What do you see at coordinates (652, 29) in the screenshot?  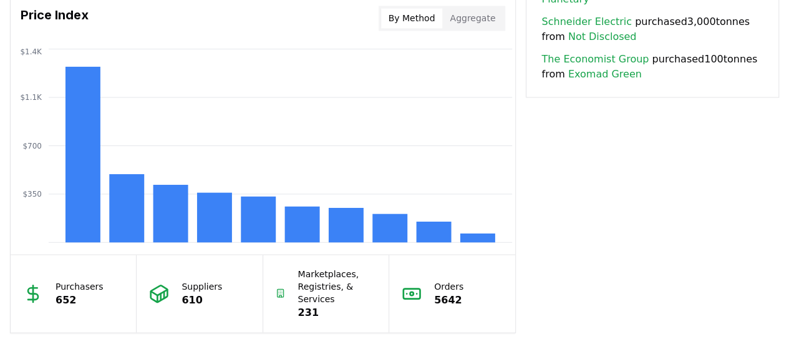 I see `span: purchased 3,000 tonnes from` at bounding box center [652, 29].